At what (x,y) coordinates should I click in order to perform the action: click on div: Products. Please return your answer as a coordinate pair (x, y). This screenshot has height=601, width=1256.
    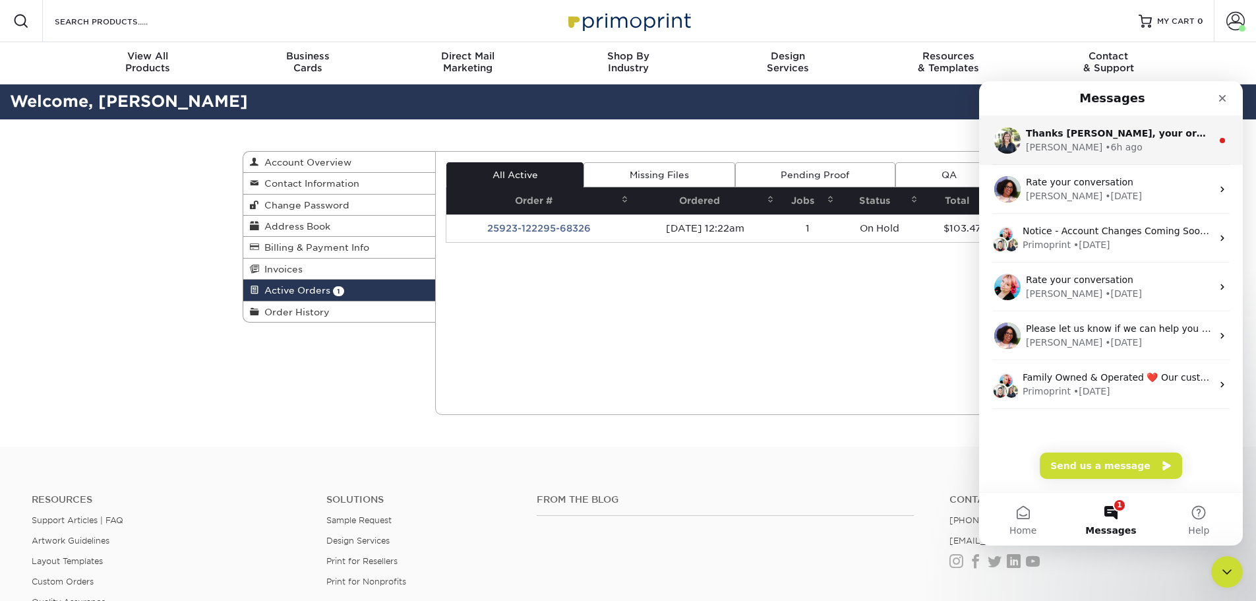
    Looking at the image, I should click on (148, 62).